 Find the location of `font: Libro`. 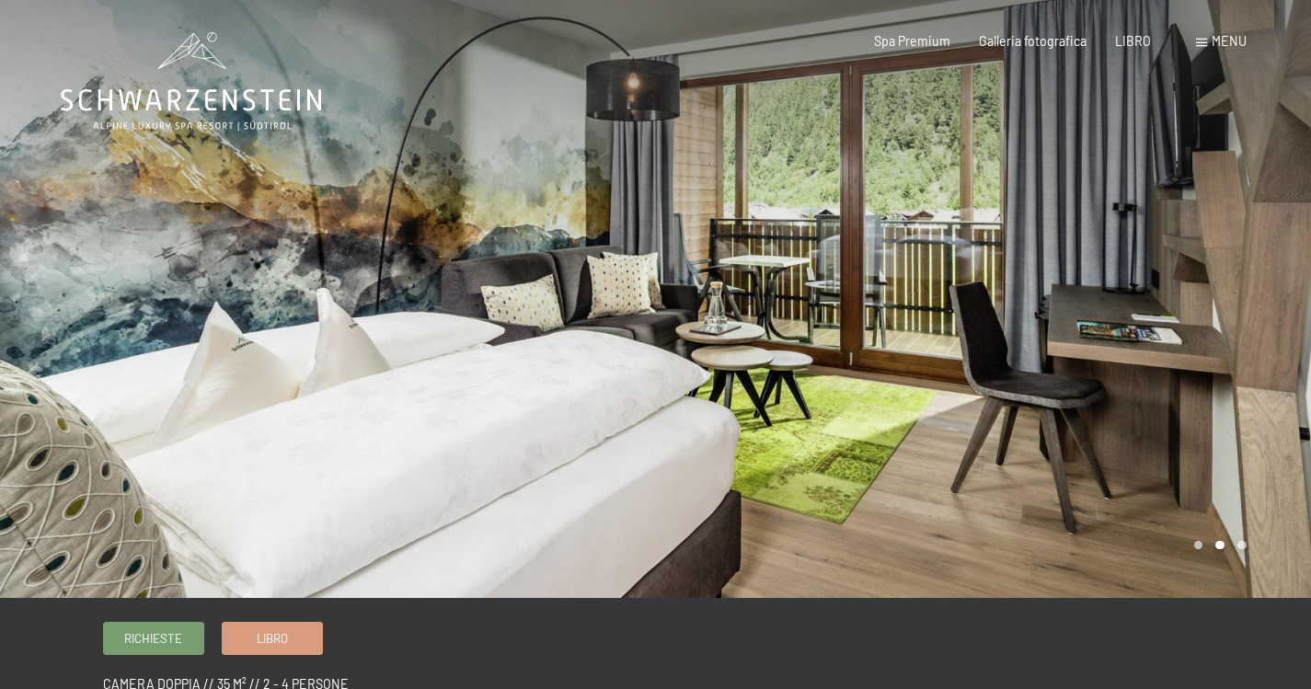

font: Libro is located at coordinates (272, 638).